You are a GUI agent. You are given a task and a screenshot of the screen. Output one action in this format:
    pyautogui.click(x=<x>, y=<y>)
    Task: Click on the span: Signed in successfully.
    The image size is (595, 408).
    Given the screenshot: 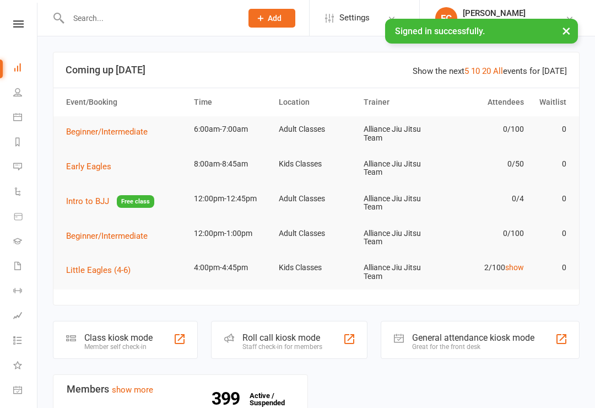 What is the action you would take?
    pyautogui.click(x=440, y=31)
    